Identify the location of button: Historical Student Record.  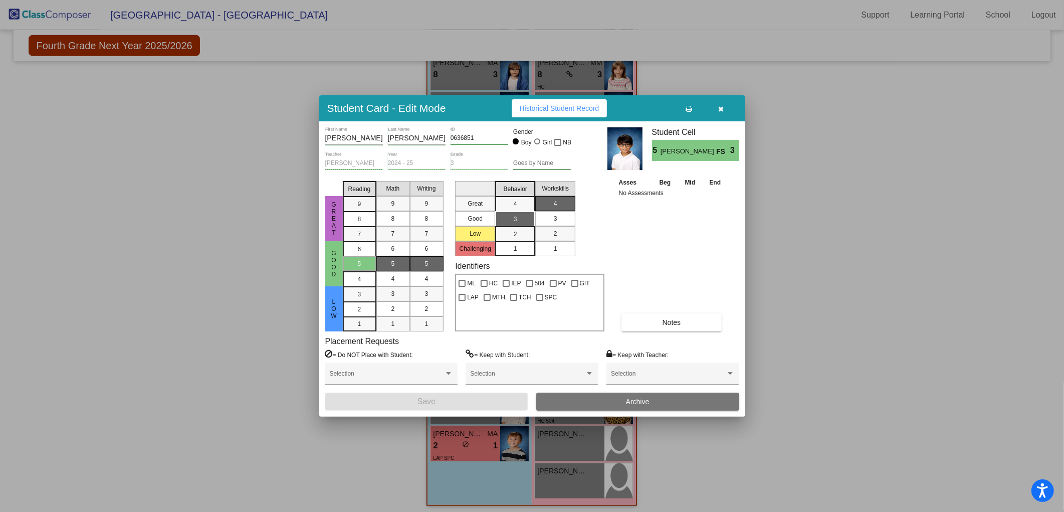
(559, 108).